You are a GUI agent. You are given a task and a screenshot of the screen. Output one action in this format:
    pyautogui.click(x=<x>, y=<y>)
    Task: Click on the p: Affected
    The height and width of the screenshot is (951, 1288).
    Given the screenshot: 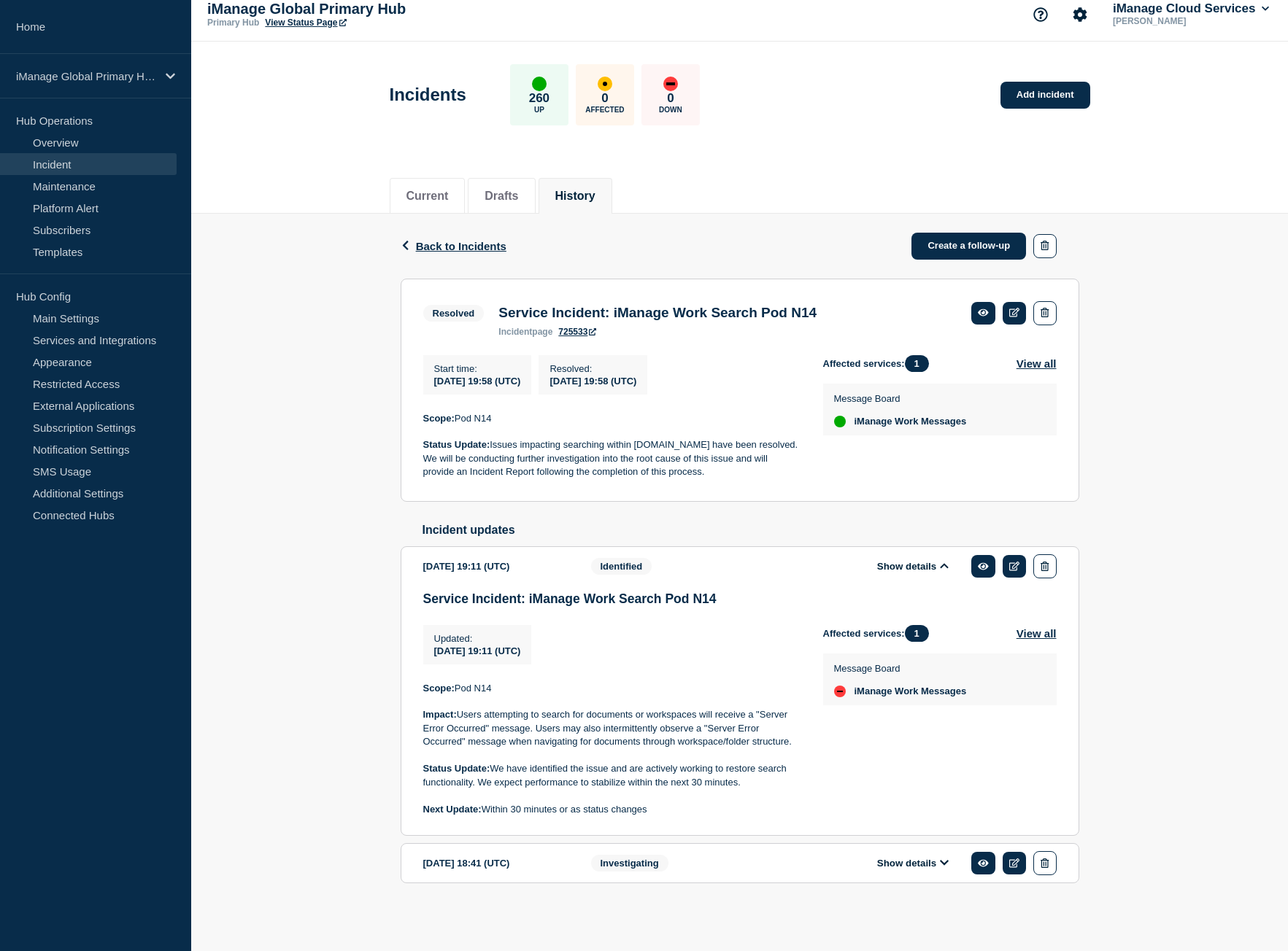 What is the action you would take?
    pyautogui.click(x=604, y=110)
    